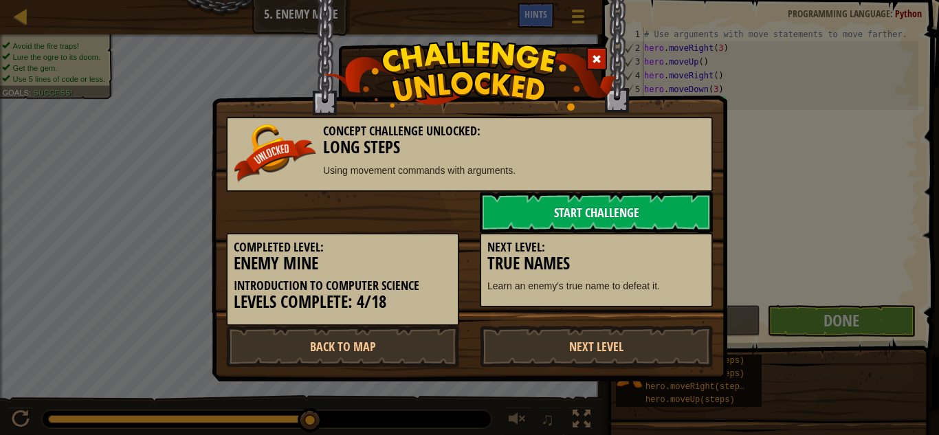 The image size is (939, 435). Describe the element at coordinates (596, 346) in the screenshot. I see `a: Next Level` at that location.